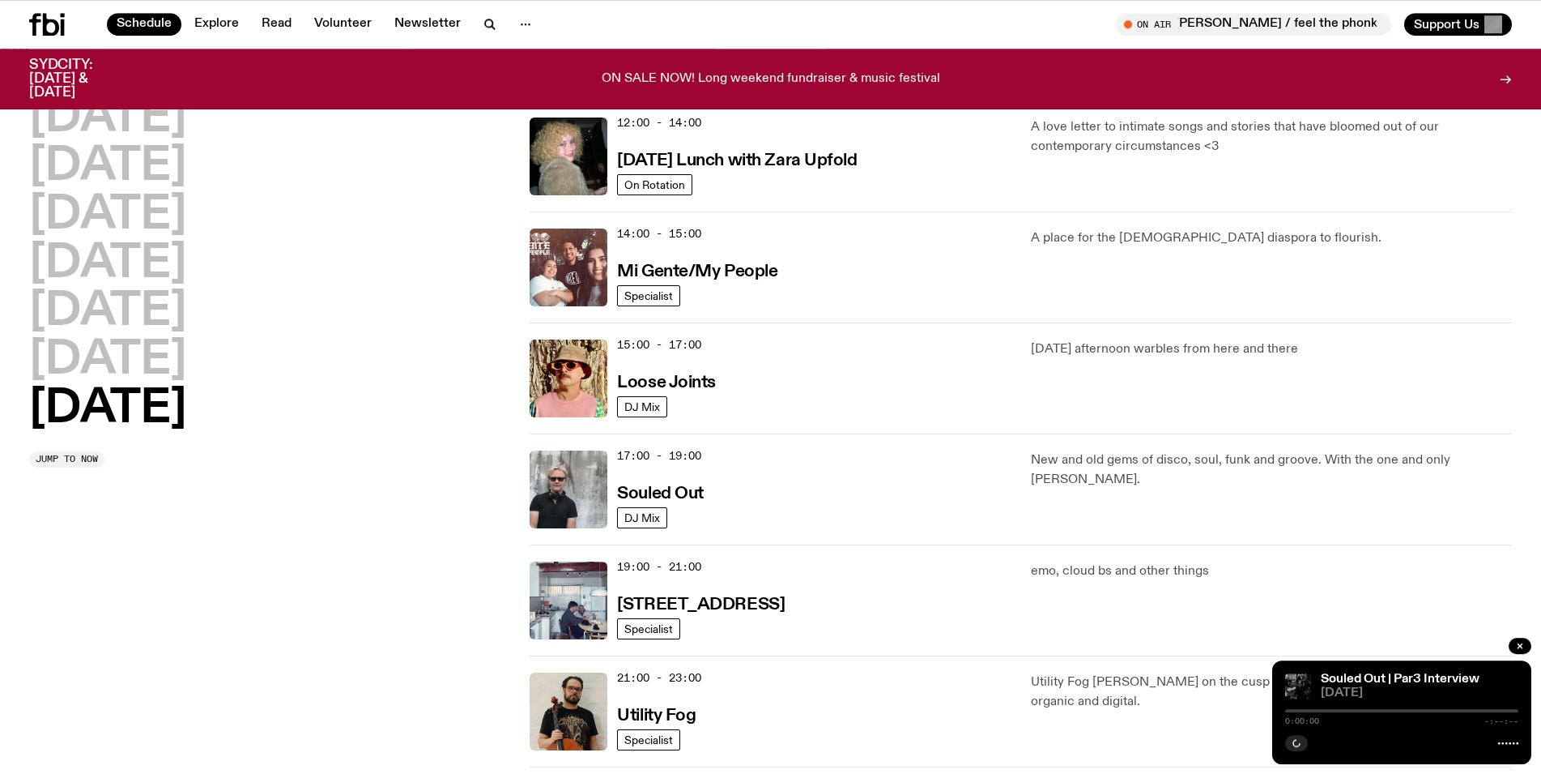 This screenshot has width=1541, height=774. I want to click on img: A digital camera photo of Zara looking to her right at the camera, smiling. She is wearing a ligh..., so click(569, 156).